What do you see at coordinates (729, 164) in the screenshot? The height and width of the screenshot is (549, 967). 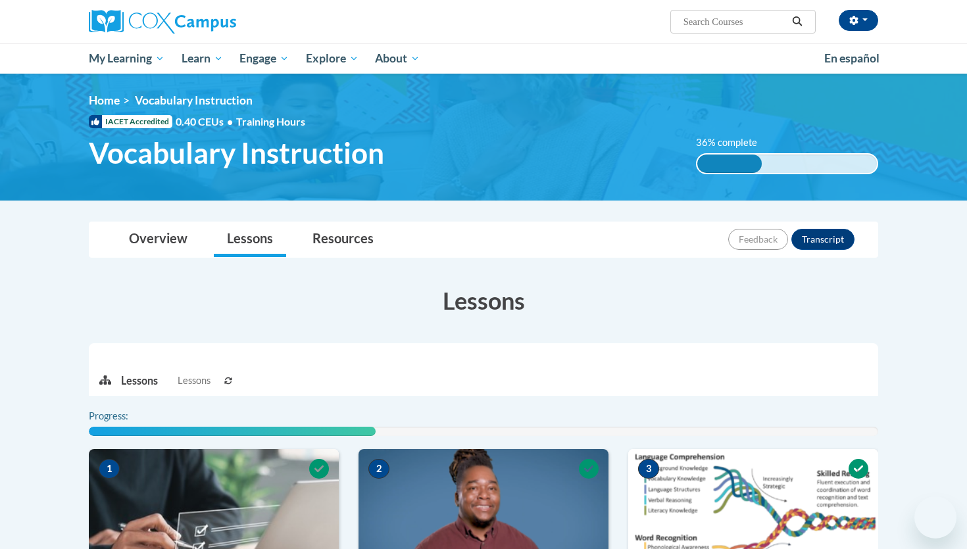 I see `div: 36% complete` at bounding box center [729, 164].